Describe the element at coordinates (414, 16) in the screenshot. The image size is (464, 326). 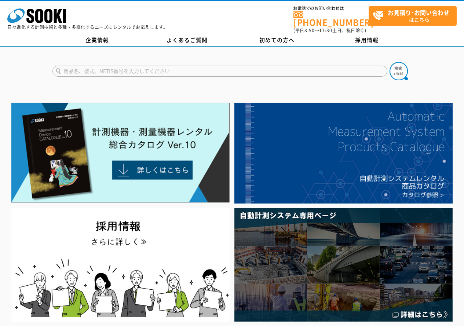
I see `span: はこちら` at that location.